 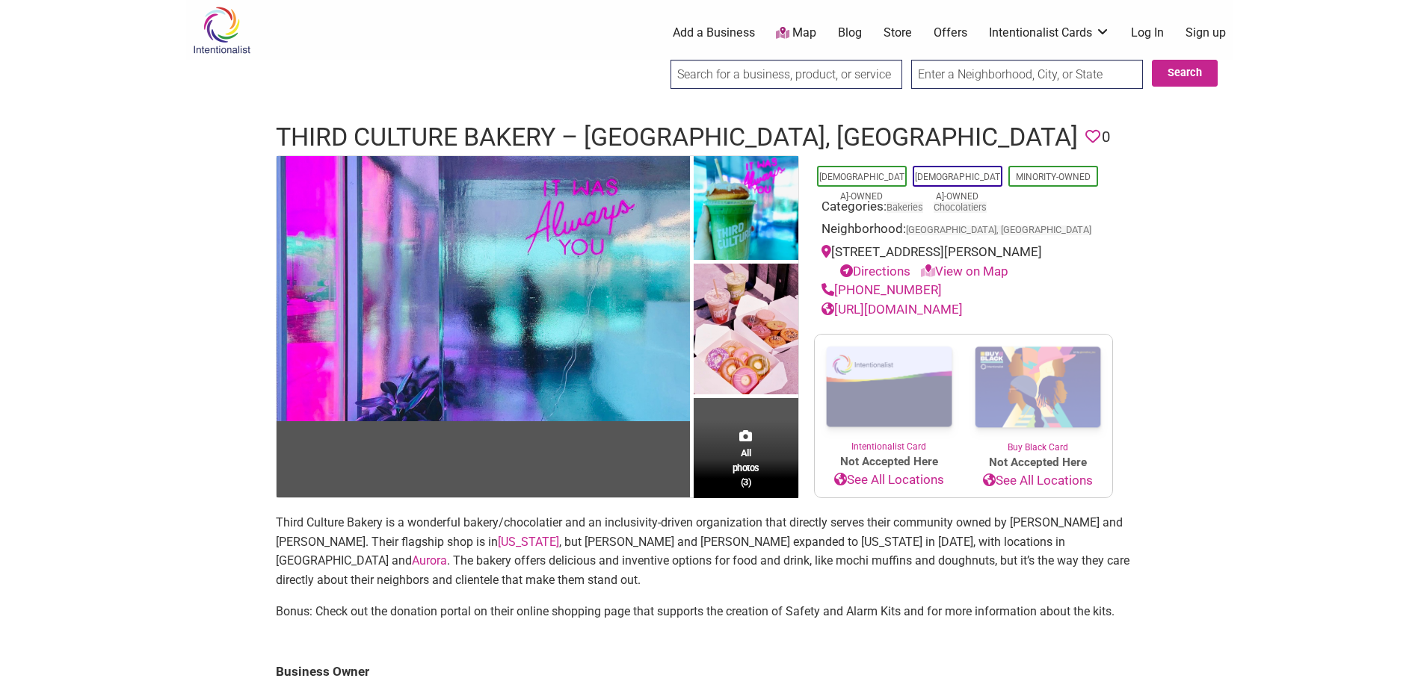 I want to click on a: Blog, so click(x=850, y=33).